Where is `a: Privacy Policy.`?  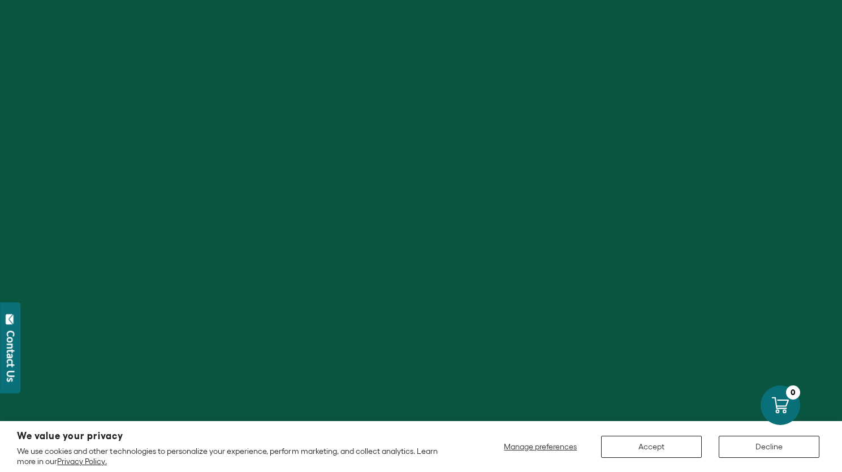 a: Privacy Policy. is located at coordinates (81, 461).